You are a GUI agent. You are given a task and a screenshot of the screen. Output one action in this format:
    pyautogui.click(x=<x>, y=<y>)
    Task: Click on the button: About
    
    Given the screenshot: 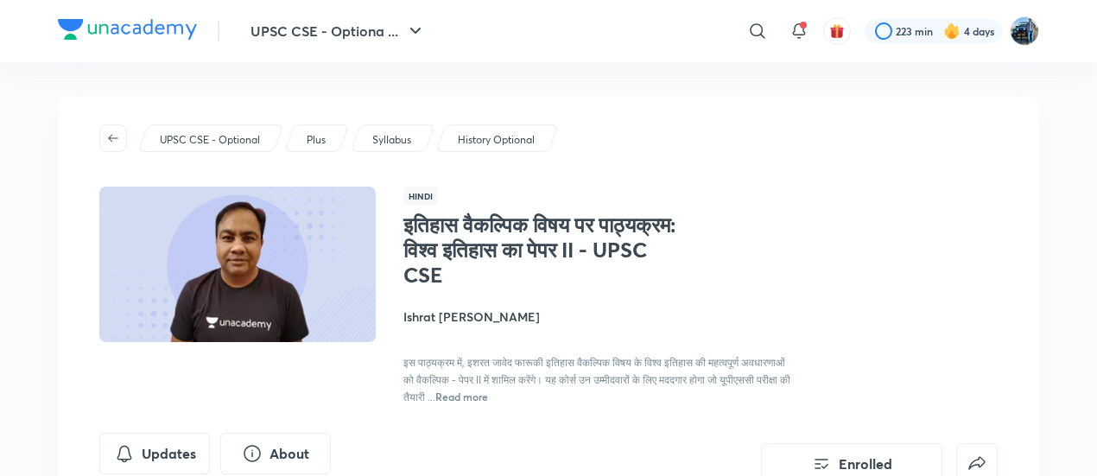 What is the action you would take?
    pyautogui.click(x=276, y=454)
    